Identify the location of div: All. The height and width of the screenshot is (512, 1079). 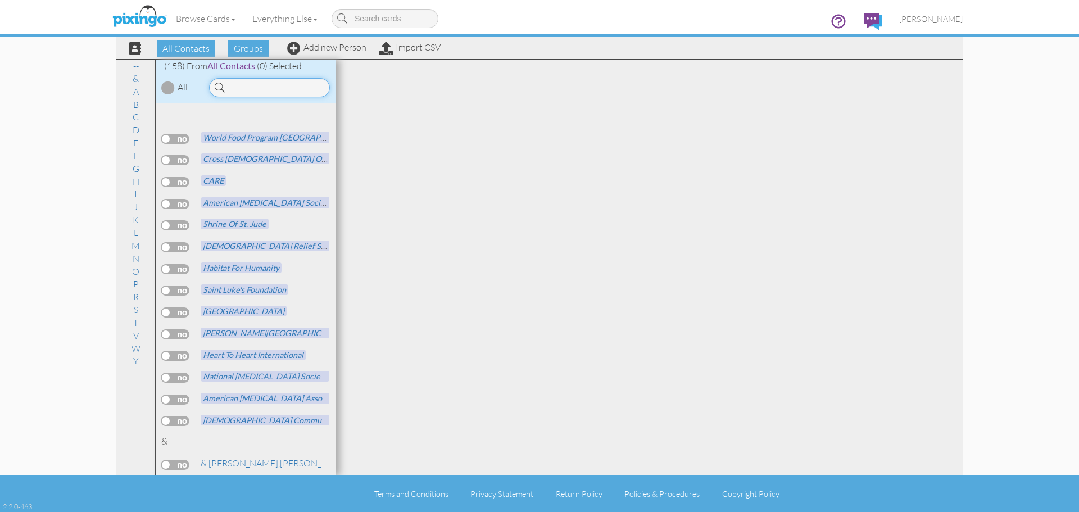
(183, 87).